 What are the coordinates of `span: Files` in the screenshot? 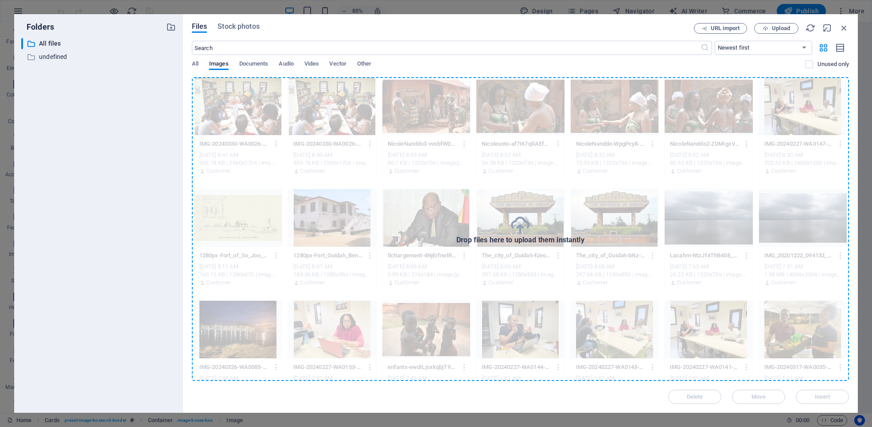 It's located at (199, 27).